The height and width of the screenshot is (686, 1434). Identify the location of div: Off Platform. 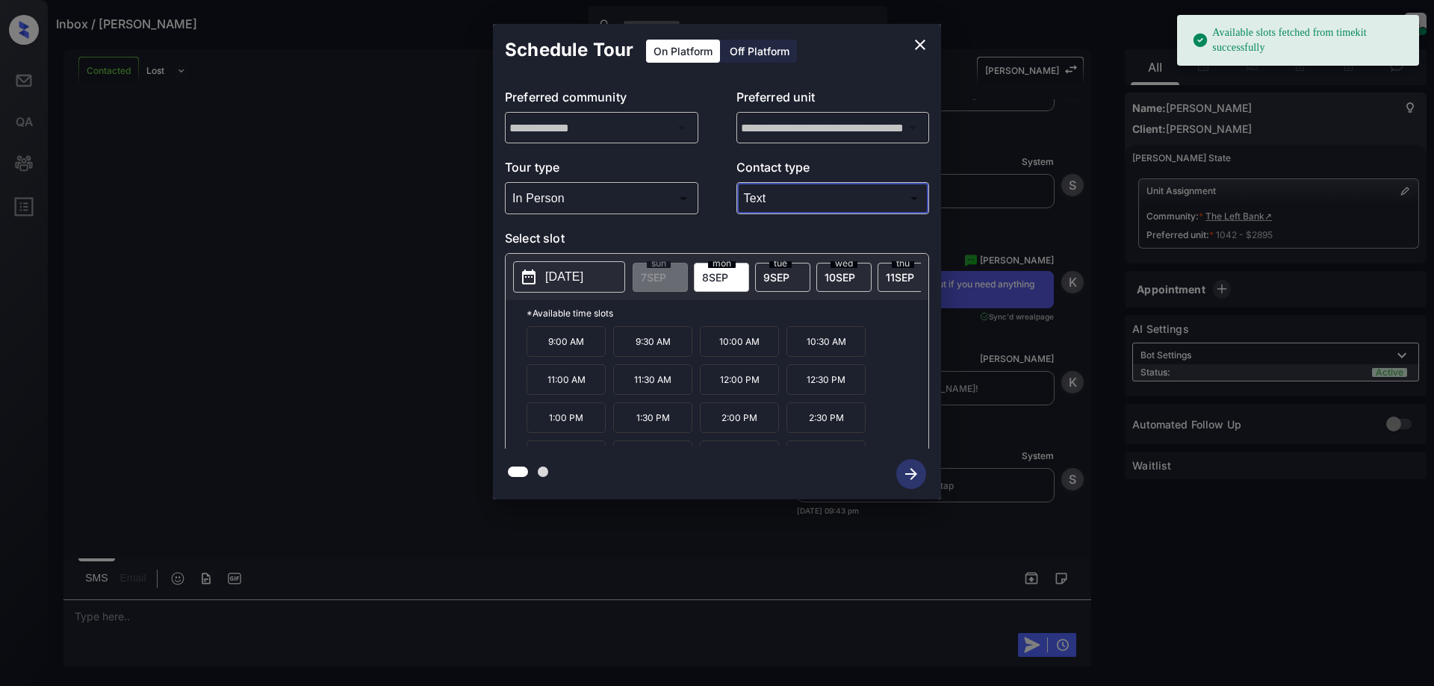
(760, 51).